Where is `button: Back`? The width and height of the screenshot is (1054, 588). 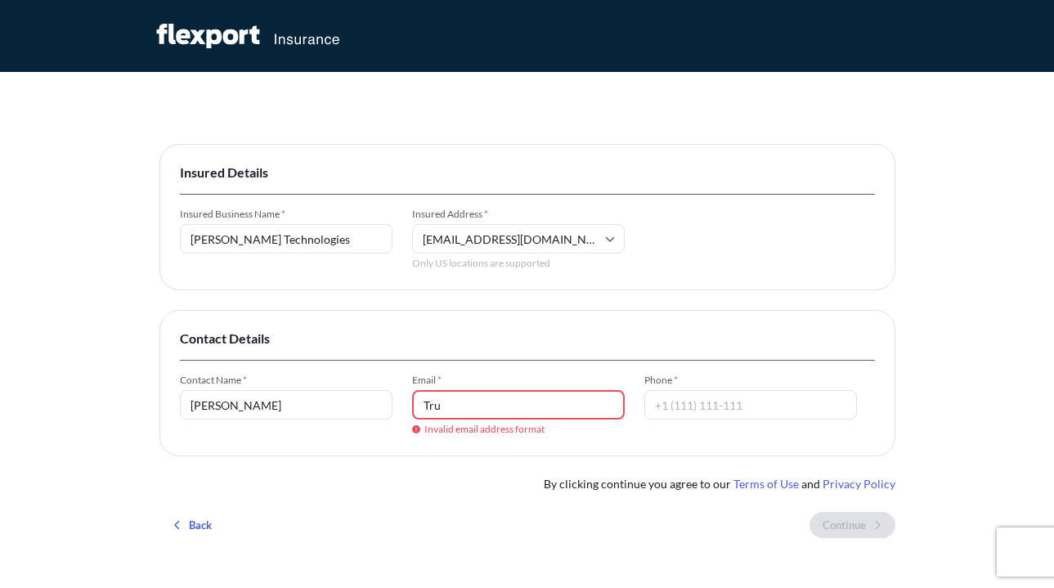 button: Back is located at coordinates (192, 525).